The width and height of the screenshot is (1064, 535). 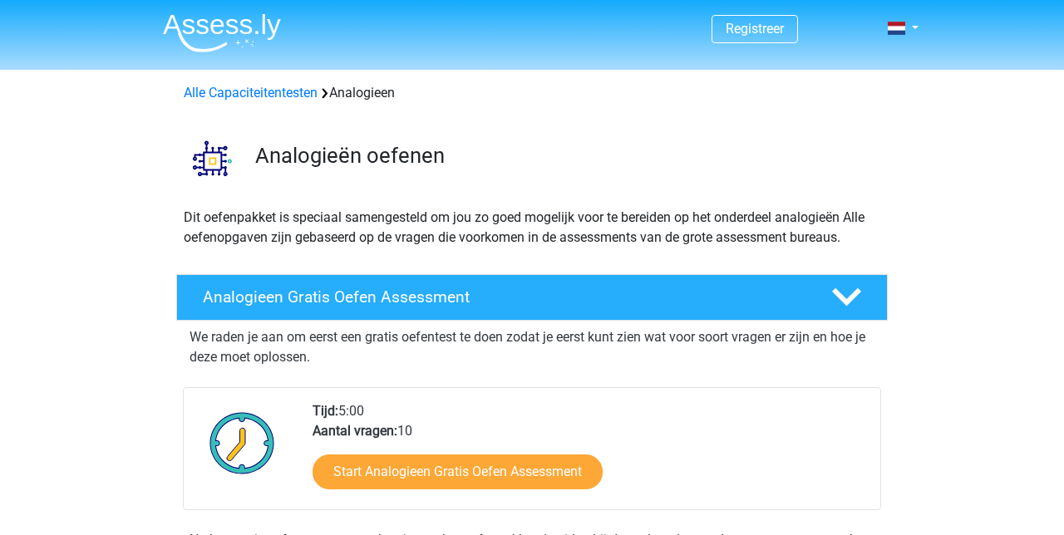 What do you see at coordinates (222, 32) in the screenshot?
I see `img: Assessly` at bounding box center [222, 32].